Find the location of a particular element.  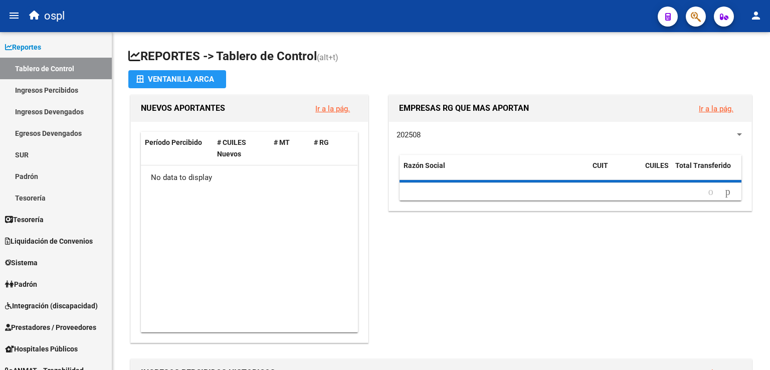

mat-icon: menu is located at coordinates (14, 16).